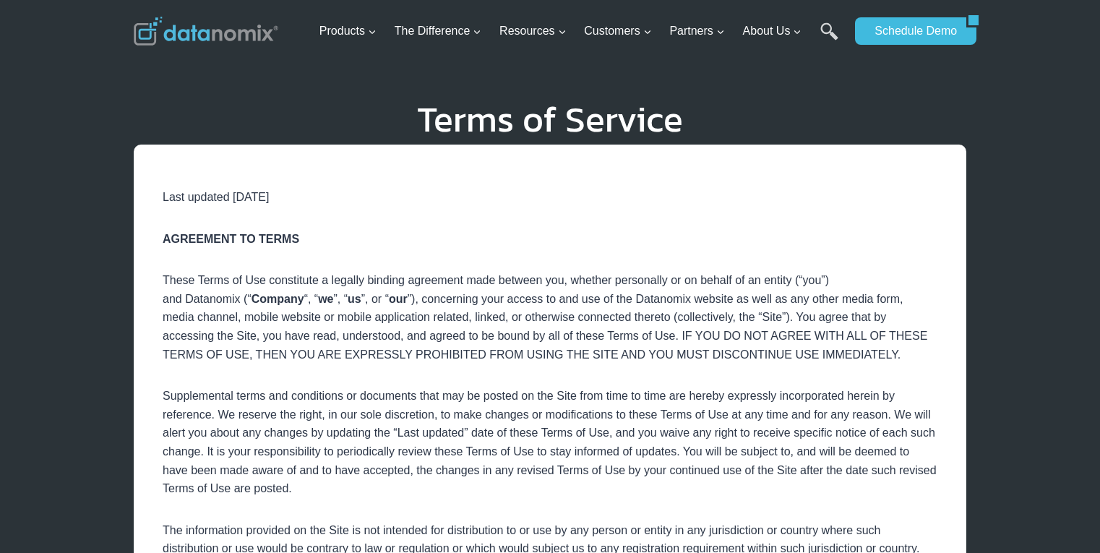 The image size is (1100, 553). What do you see at coordinates (910, 31) in the screenshot?
I see `a: Schedule Demo` at bounding box center [910, 31].